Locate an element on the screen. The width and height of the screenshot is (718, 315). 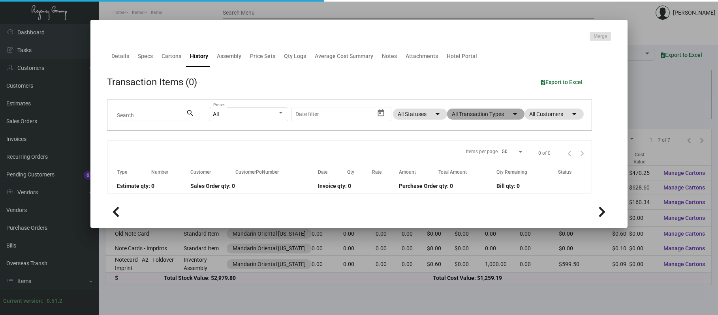
div: 0 of 0 is located at coordinates (544, 153).